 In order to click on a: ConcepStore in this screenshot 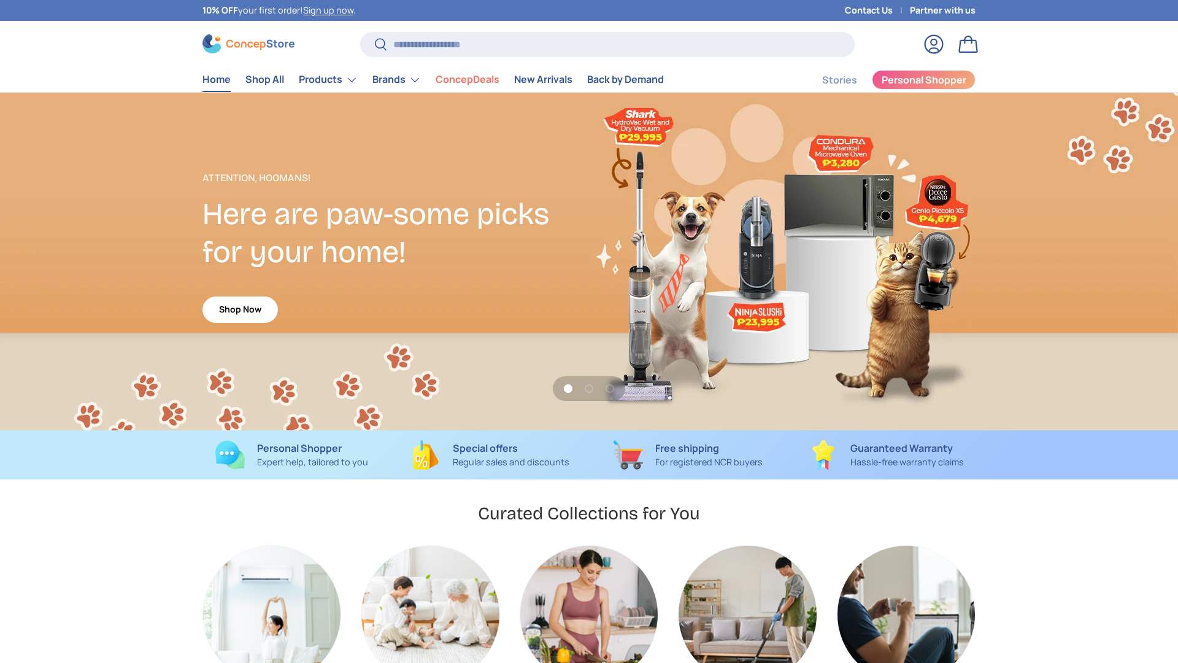, I will do `click(249, 44)`.